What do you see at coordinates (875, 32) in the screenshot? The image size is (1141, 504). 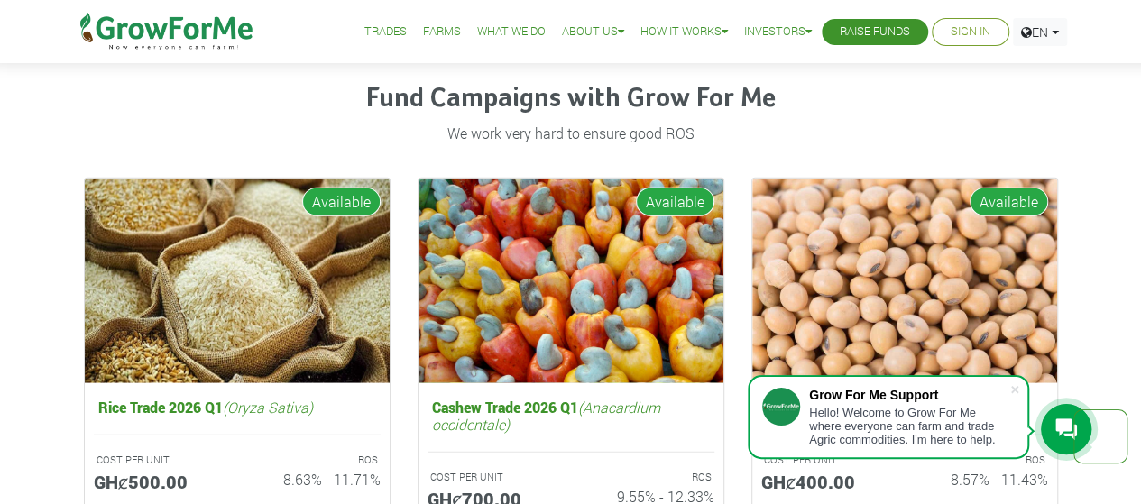 I see `a: Raise Funds` at bounding box center [875, 32].